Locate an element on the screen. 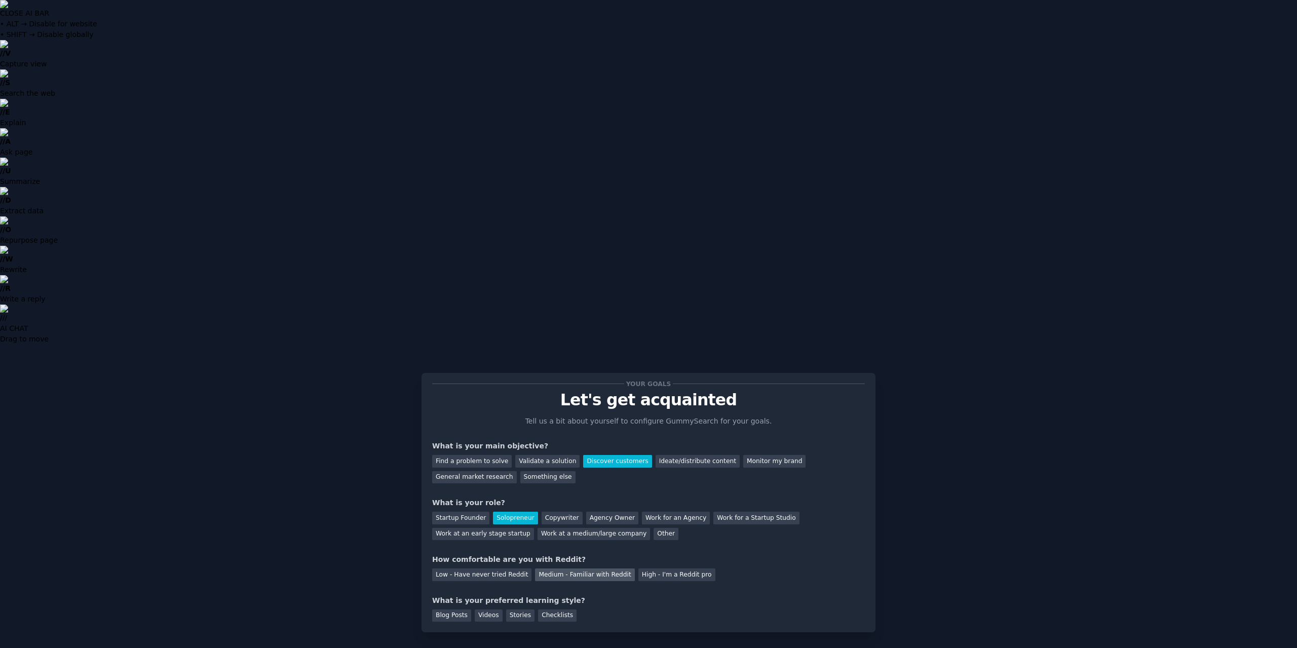  div: Find a problem to solve is located at coordinates (472, 461).